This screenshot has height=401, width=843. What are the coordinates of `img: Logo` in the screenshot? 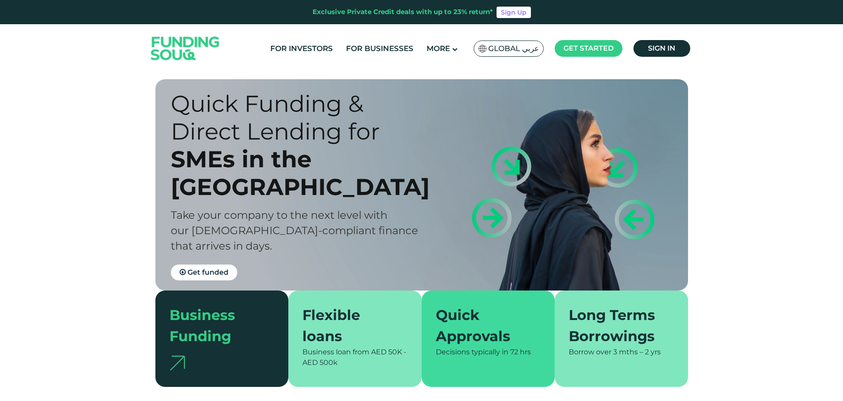 It's located at (185, 48).